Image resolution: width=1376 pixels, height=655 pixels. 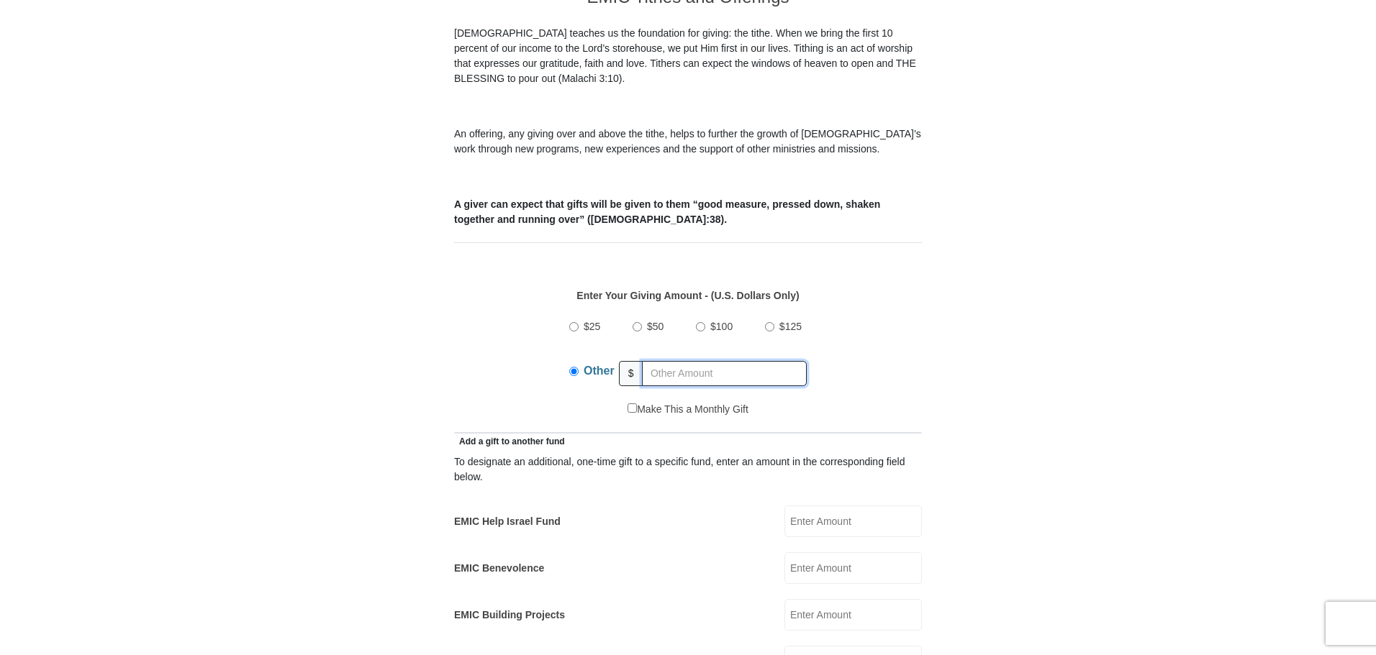 I want to click on span: Other, so click(x=599, y=371).